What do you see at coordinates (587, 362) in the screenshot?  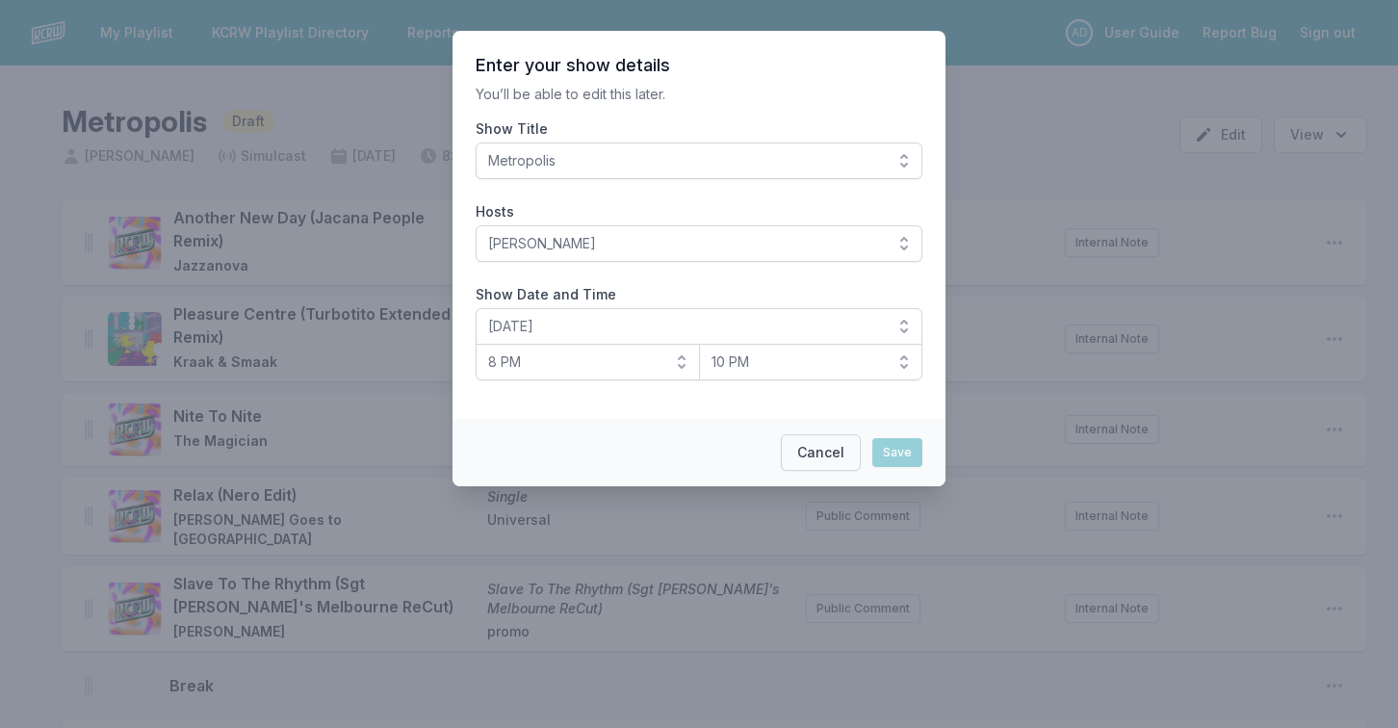 I see `button: 8 PM` at bounding box center [587, 362].